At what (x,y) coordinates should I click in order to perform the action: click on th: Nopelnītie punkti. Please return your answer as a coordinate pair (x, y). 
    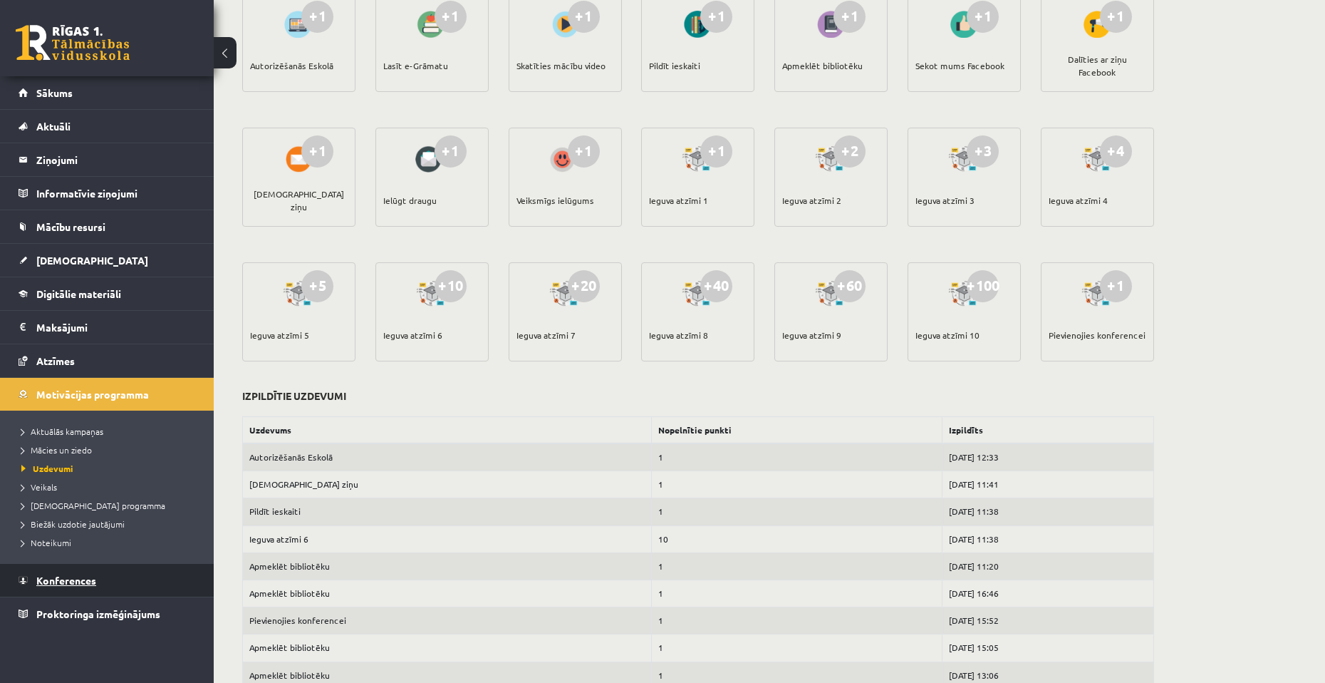
    Looking at the image, I should click on (797, 430).